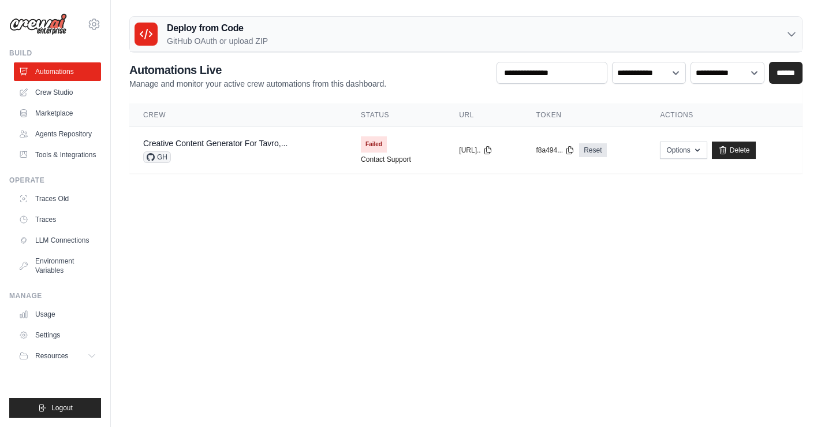 The image size is (821, 427). Describe the element at coordinates (217, 41) in the screenshot. I see `p: GitHub OAuth or upload ZIP` at that location.